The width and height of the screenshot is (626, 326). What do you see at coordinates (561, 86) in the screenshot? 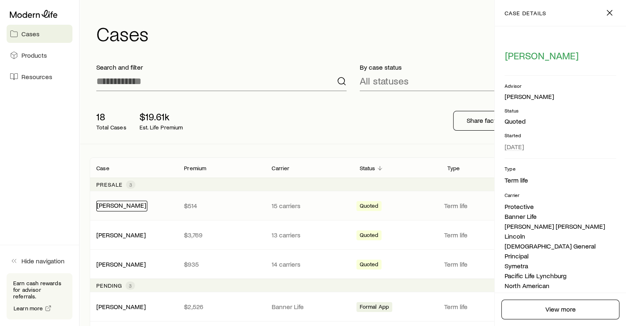
I see `p: Advisor` at bounding box center [561, 86].